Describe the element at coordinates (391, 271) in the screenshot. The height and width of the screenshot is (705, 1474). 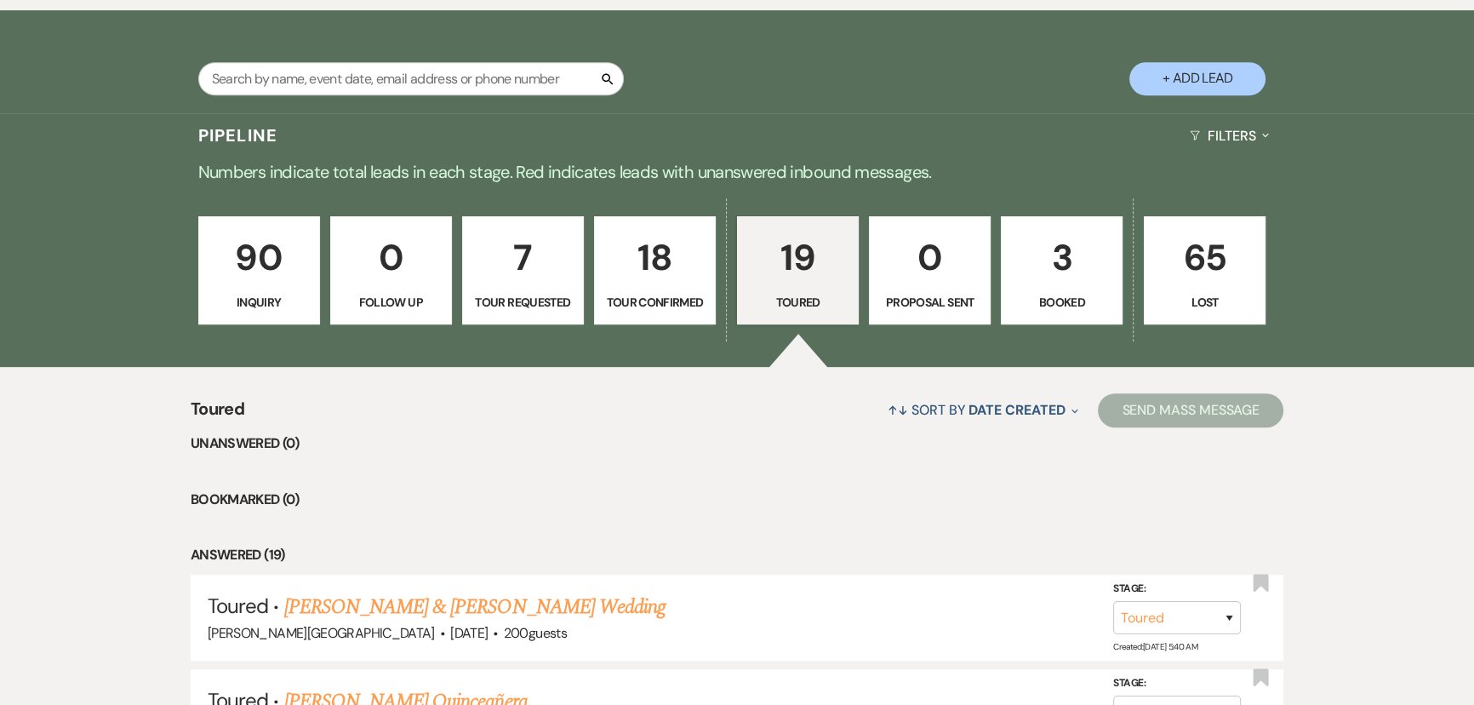
I see `a: 0Follow Up` at that location.